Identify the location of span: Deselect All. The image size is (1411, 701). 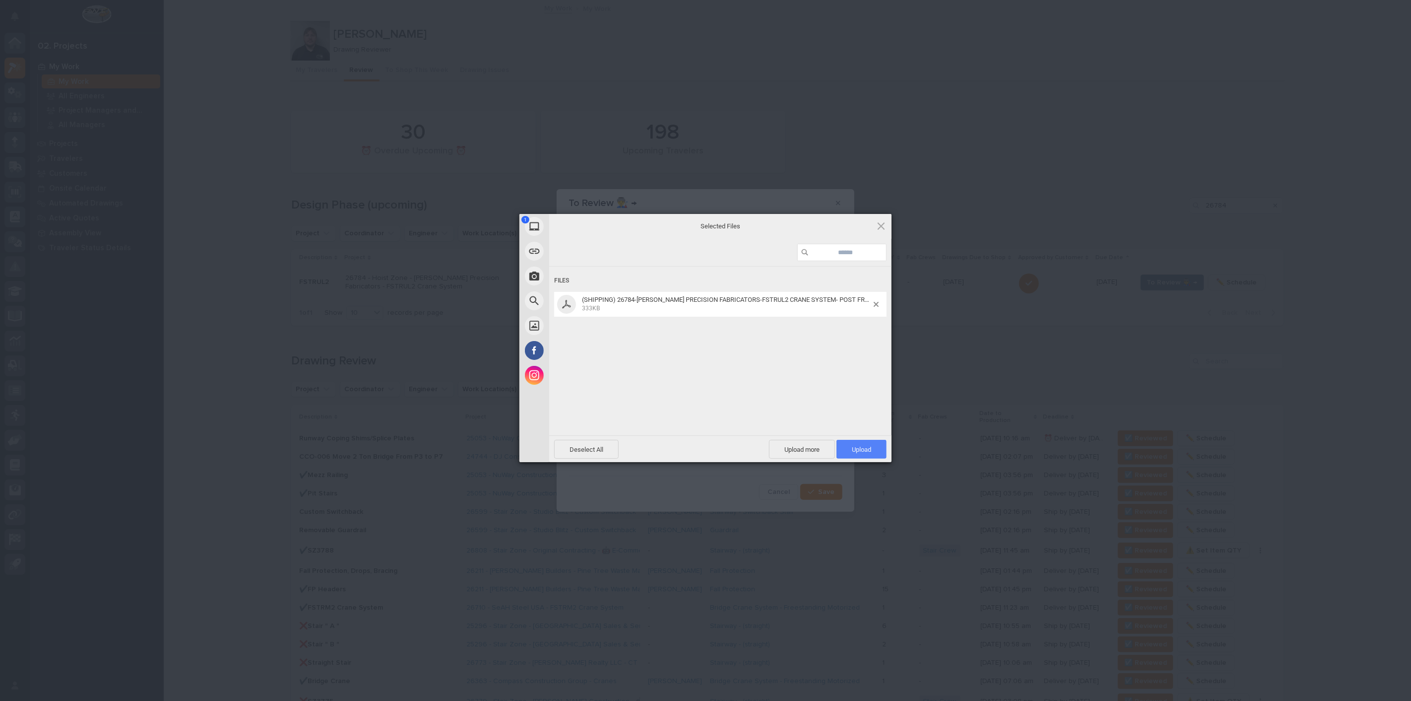
(587, 449).